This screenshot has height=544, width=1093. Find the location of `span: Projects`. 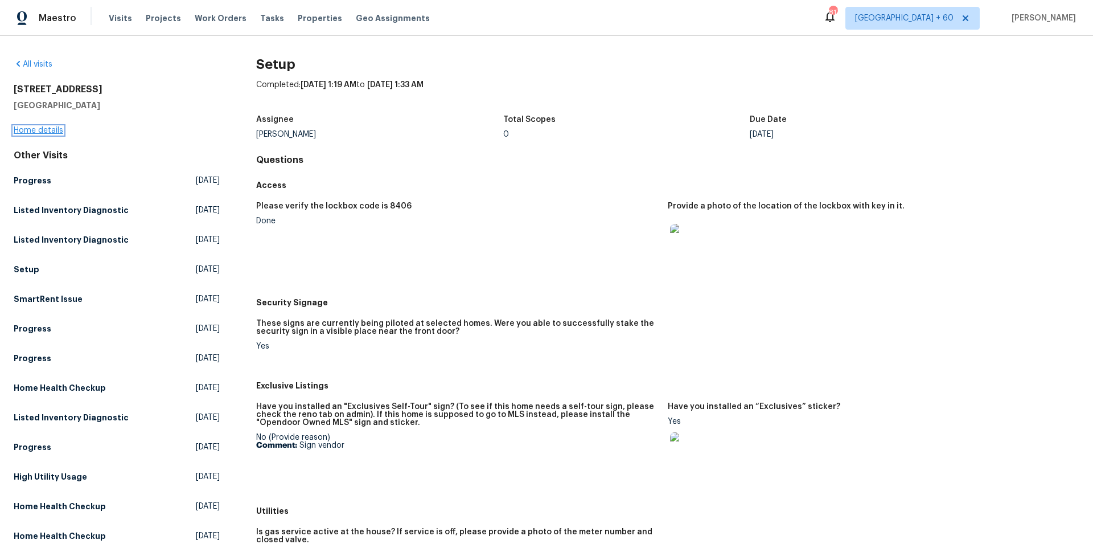

span: Projects is located at coordinates (163, 18).